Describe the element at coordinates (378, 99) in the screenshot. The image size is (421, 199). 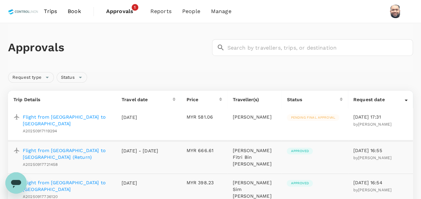
I see `div: Request date` at that location.